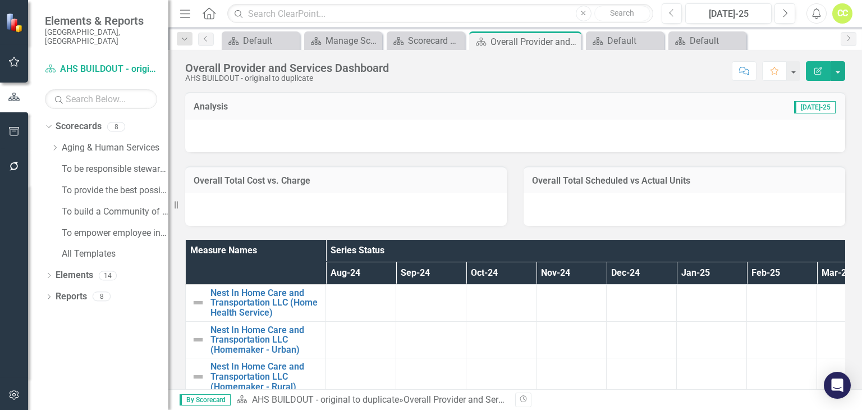 The image size is (862, 410). Describe the element at coordinates (684, 181) in the screenshot. I see `h3: Overall Total Scheduled vs Actual Units` at that location.